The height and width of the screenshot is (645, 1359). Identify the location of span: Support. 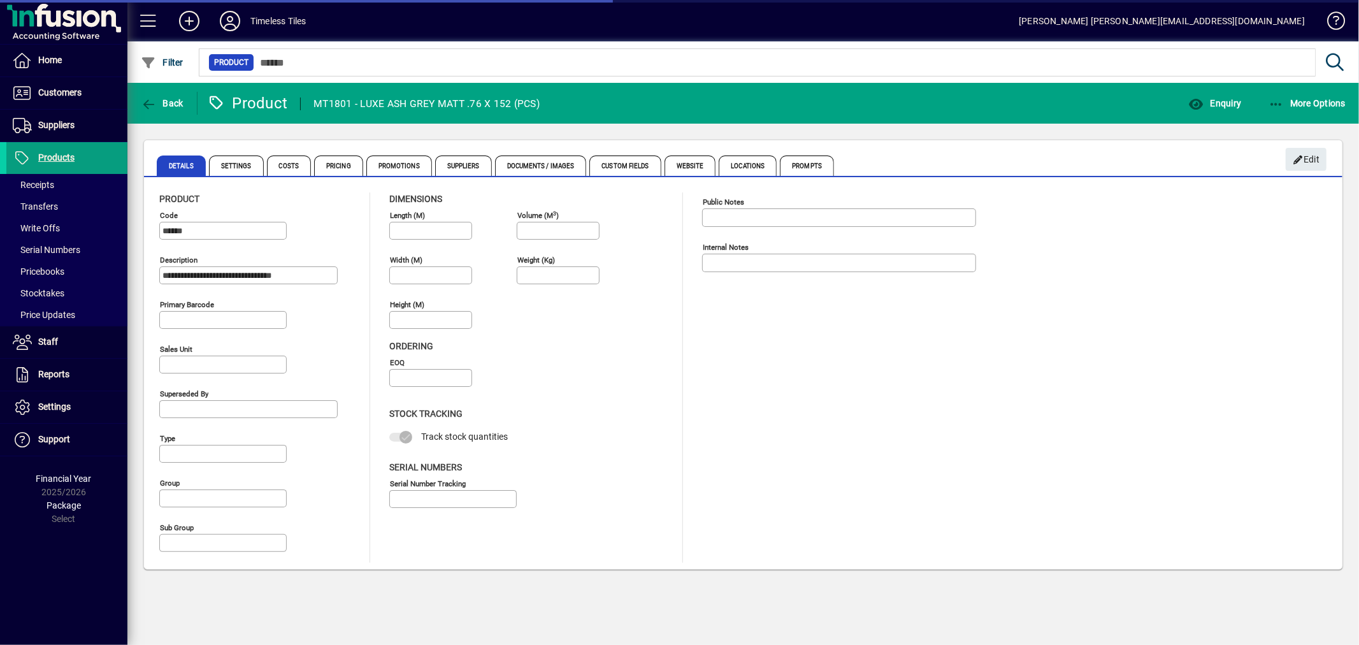
(54, 439).